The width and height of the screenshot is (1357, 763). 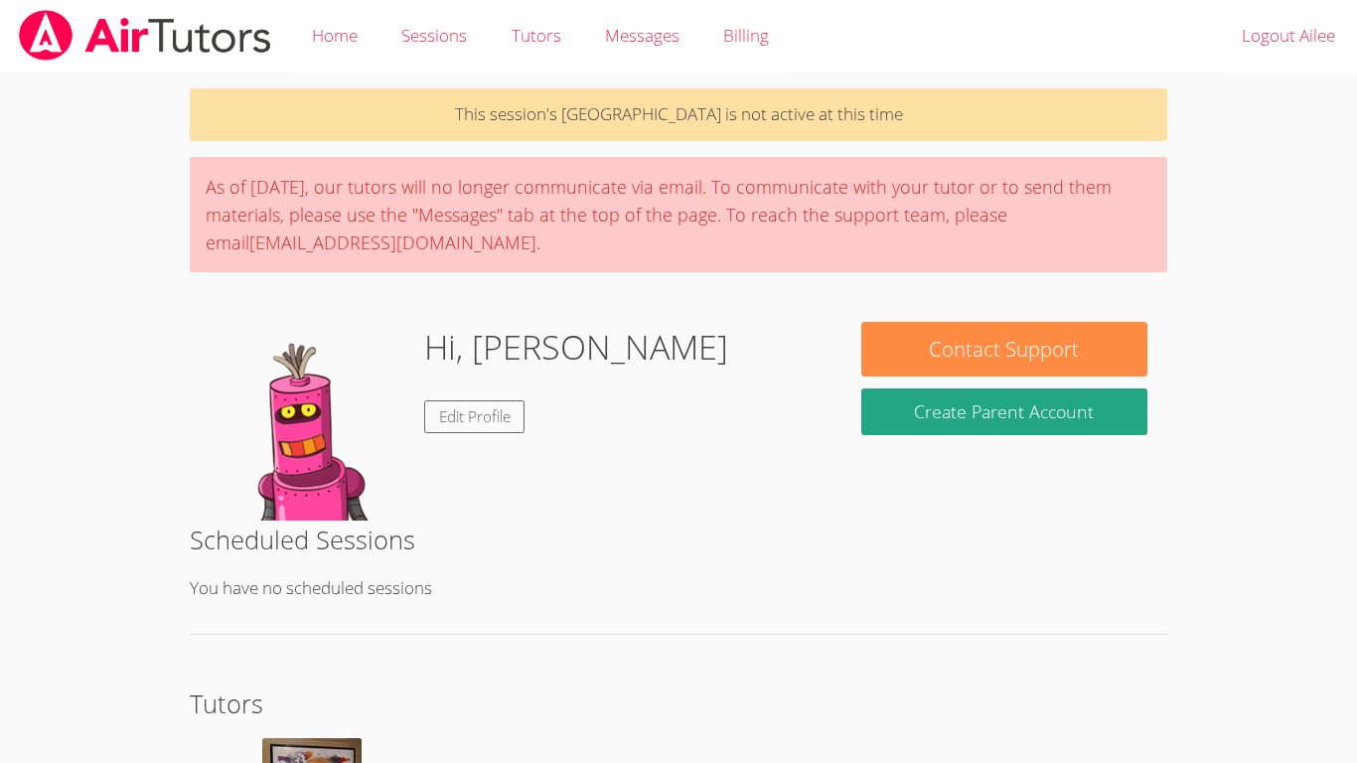 I want to click on p: You have no scheduled sessions, so click(x=678, y=588).